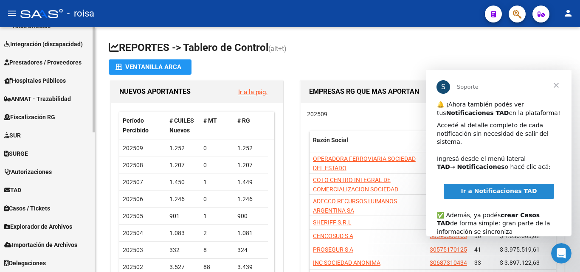 The width and height of the screenshot is (580, 272). What do you see at coordinates (355, 206) in the screenshot?
I see `span: ADECCO RECURSOS HUMANOS ARGENTINA SA` at bounding box center [355, 206].